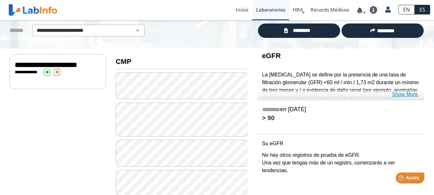 This screenshot has width=434, height=195. I want to click on span: Ayuda, so click(36, 8).